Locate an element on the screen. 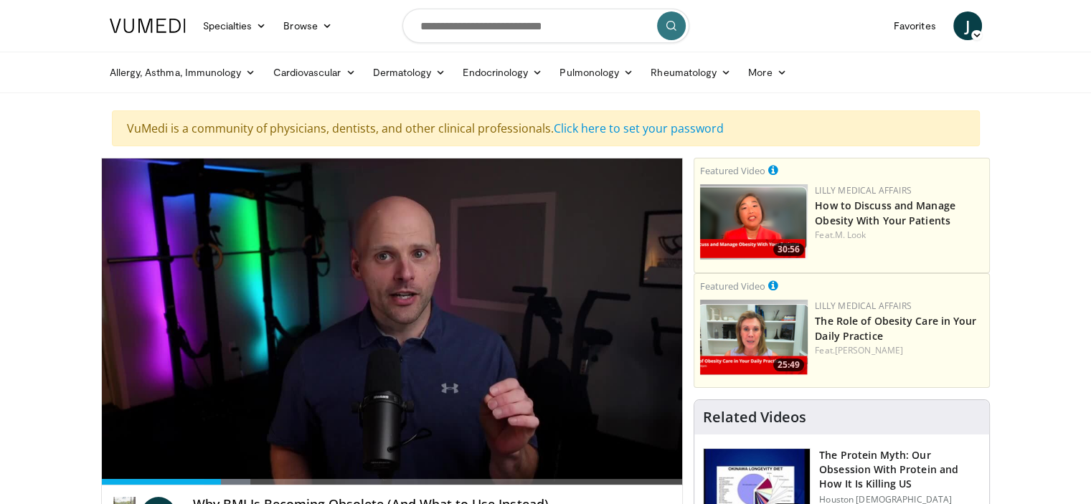 The image size is (1091, 504). img: VuMedi Logo is located at coordinates (148, 26).